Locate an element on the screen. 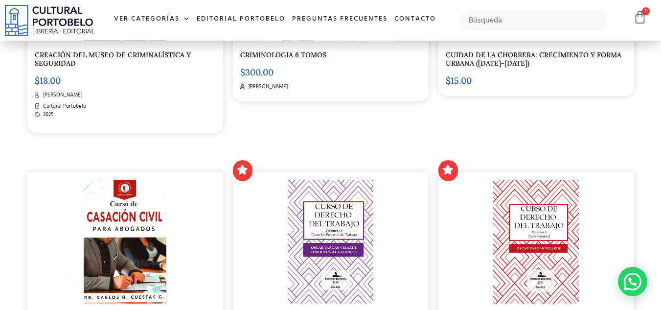  img: Oscar-Vargas-tomo-1 is located at coordinates (536, 241).